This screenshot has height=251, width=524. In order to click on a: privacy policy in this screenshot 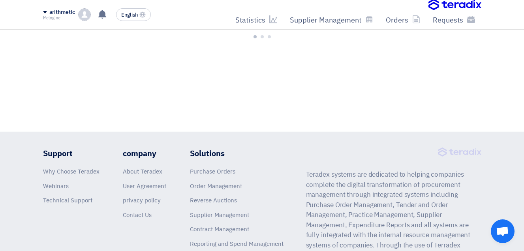, I will do `click(142, 200)`.